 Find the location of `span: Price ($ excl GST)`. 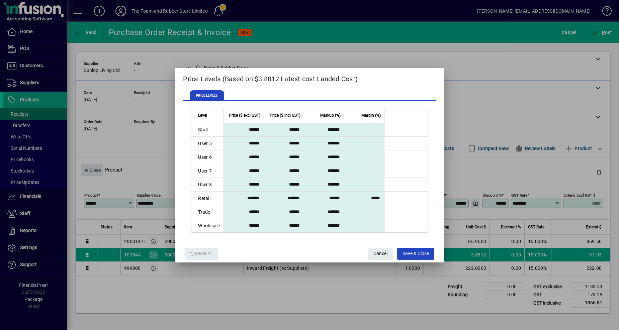

span: Price ($ excl GST) is located at coordinates (245, 116).